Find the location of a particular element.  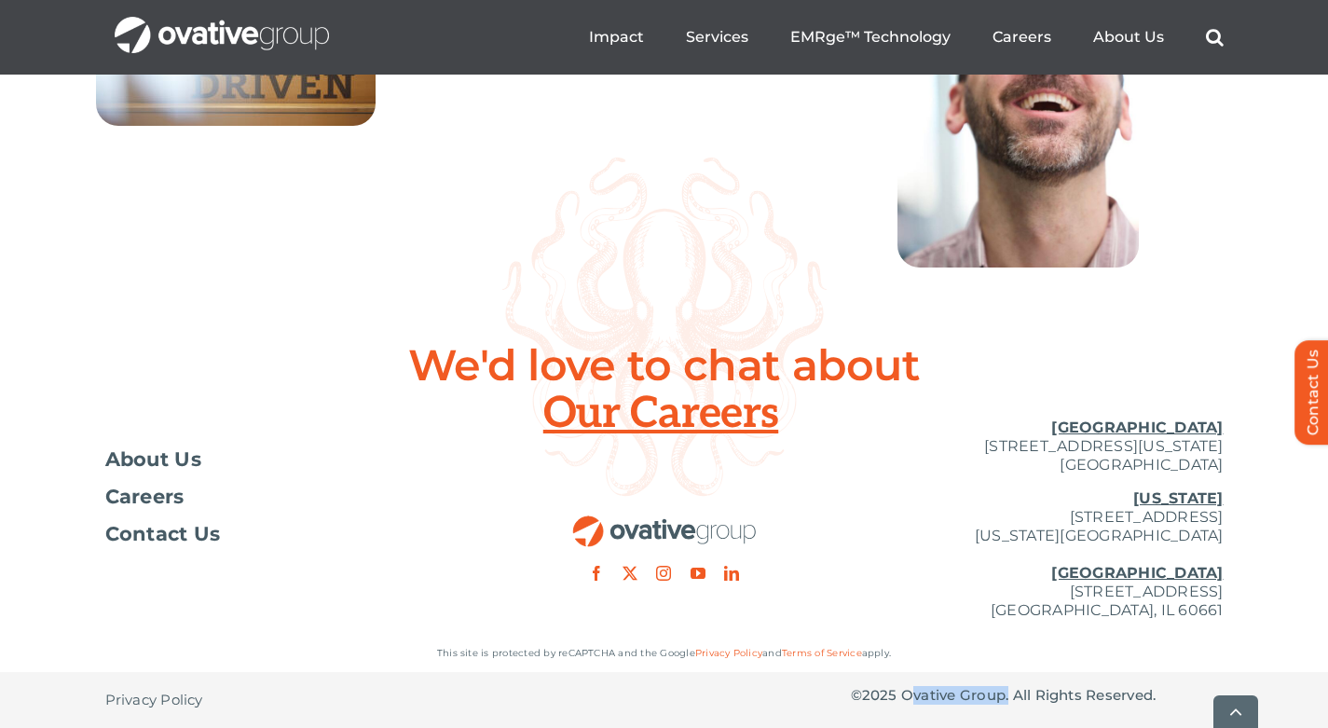

span: Our Careers is located at coordinates (663, 414).